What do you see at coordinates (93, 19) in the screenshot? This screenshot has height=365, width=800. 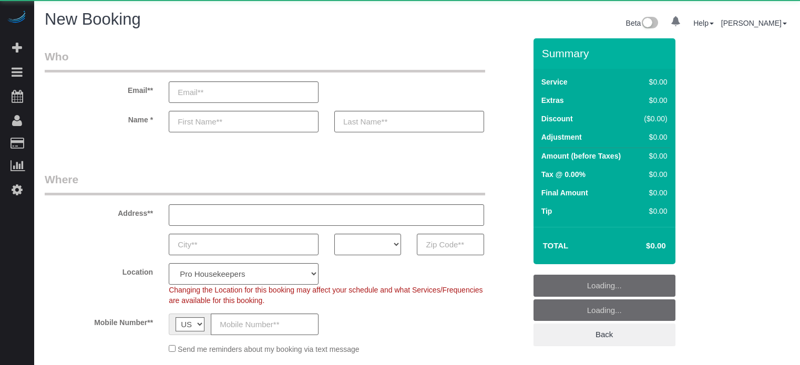 I see `span: New Booking` at bounding box center [93, 19].